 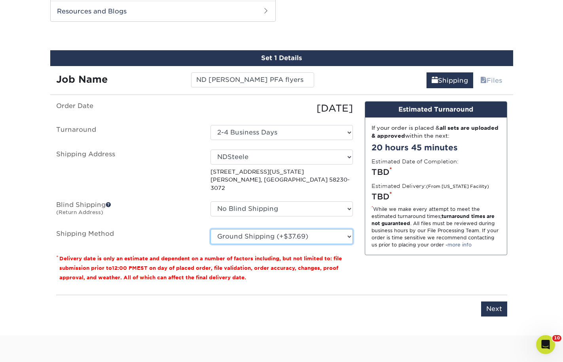 What do you see at coordinates (494, 309) in the screenshot?
I see `input: Next` at bounding box center [494, 309].